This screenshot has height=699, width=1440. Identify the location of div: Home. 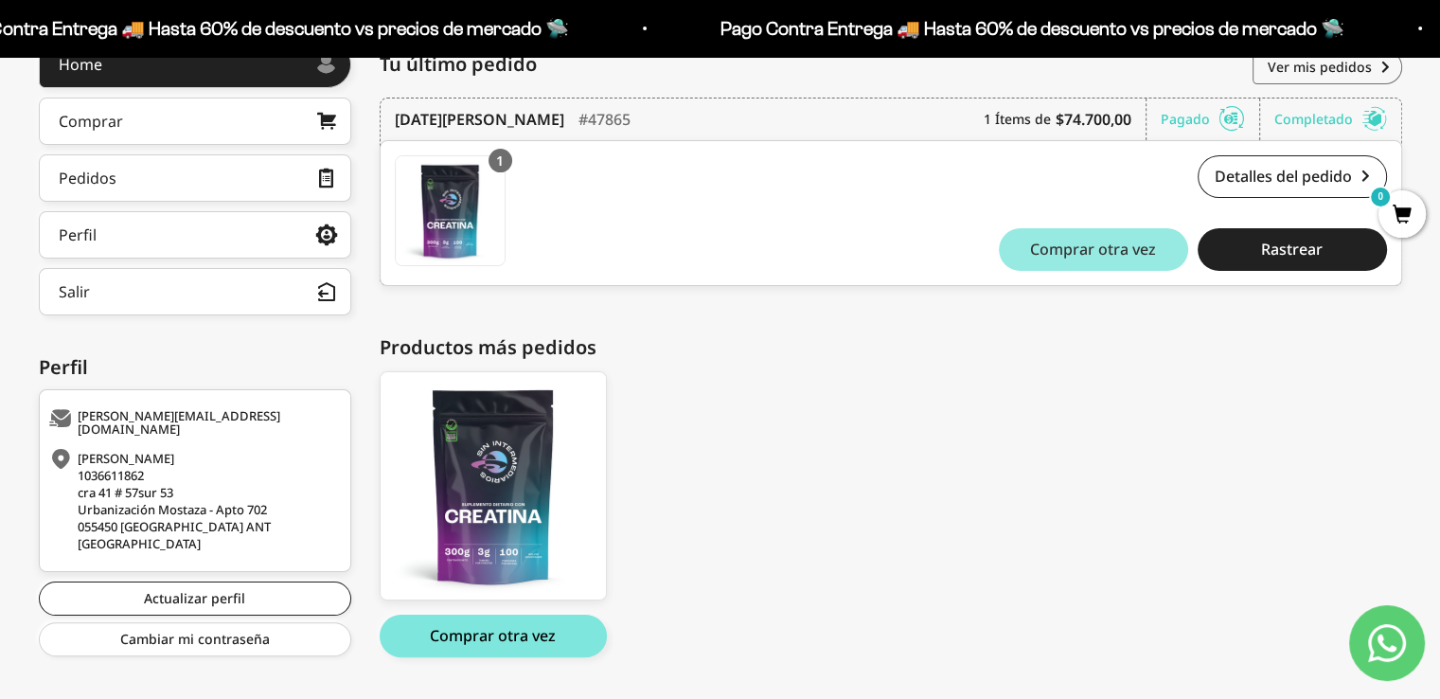
(80, 64).